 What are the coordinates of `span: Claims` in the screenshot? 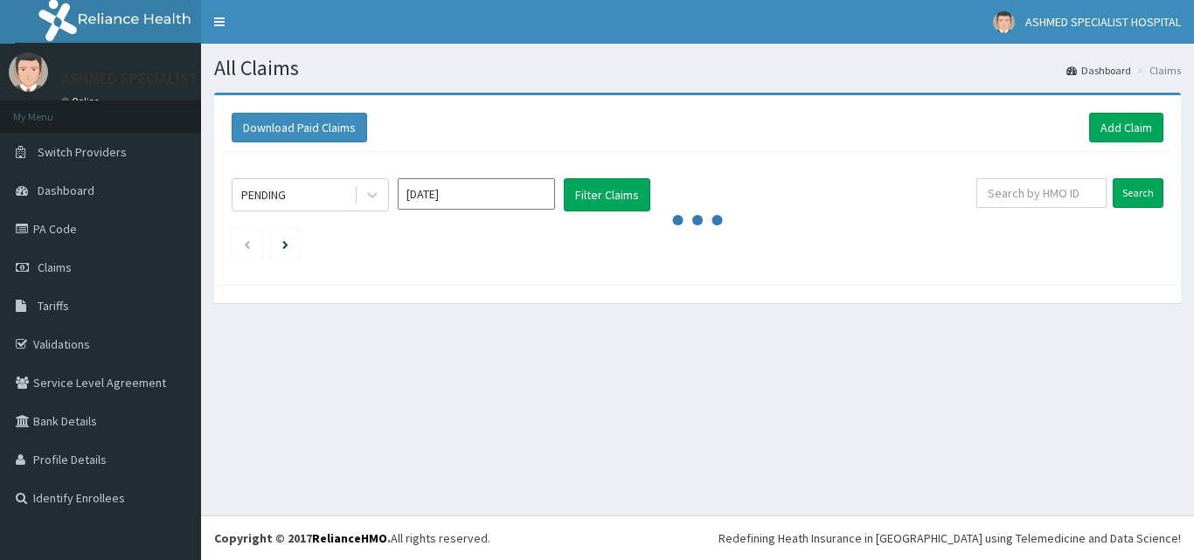 It's located at (54, 267).